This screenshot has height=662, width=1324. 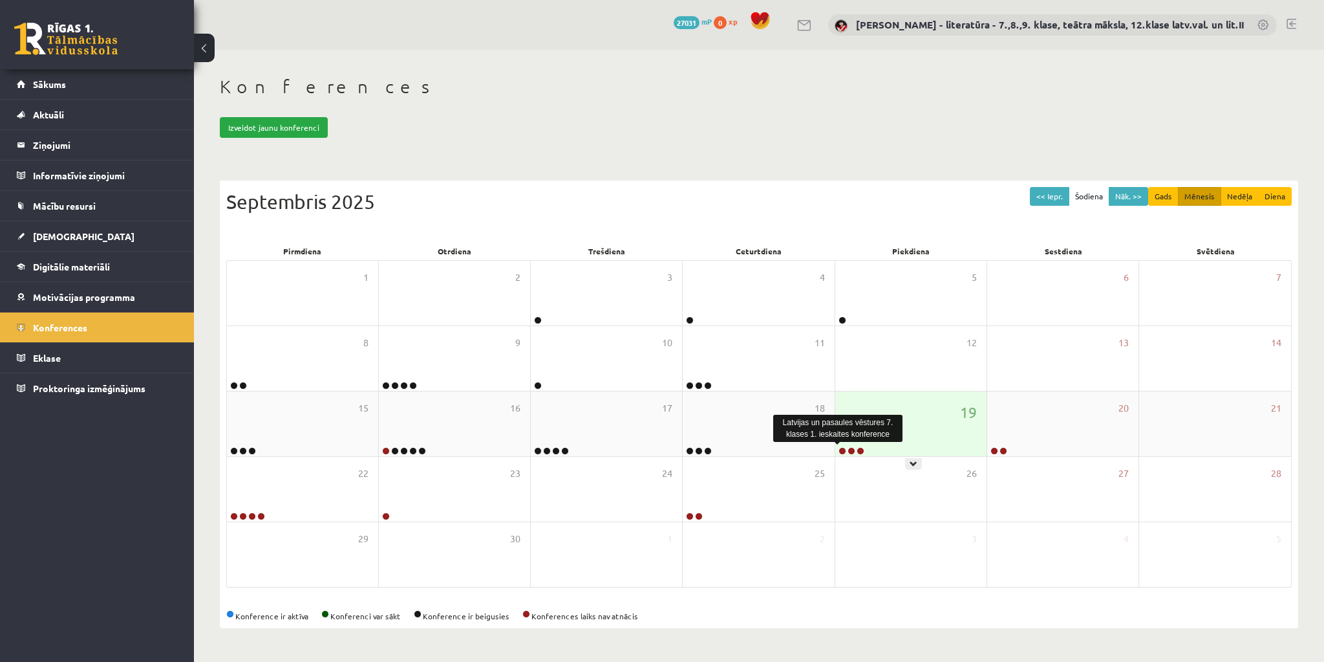 I want to click on span: mP, so click(x=707, y=21).